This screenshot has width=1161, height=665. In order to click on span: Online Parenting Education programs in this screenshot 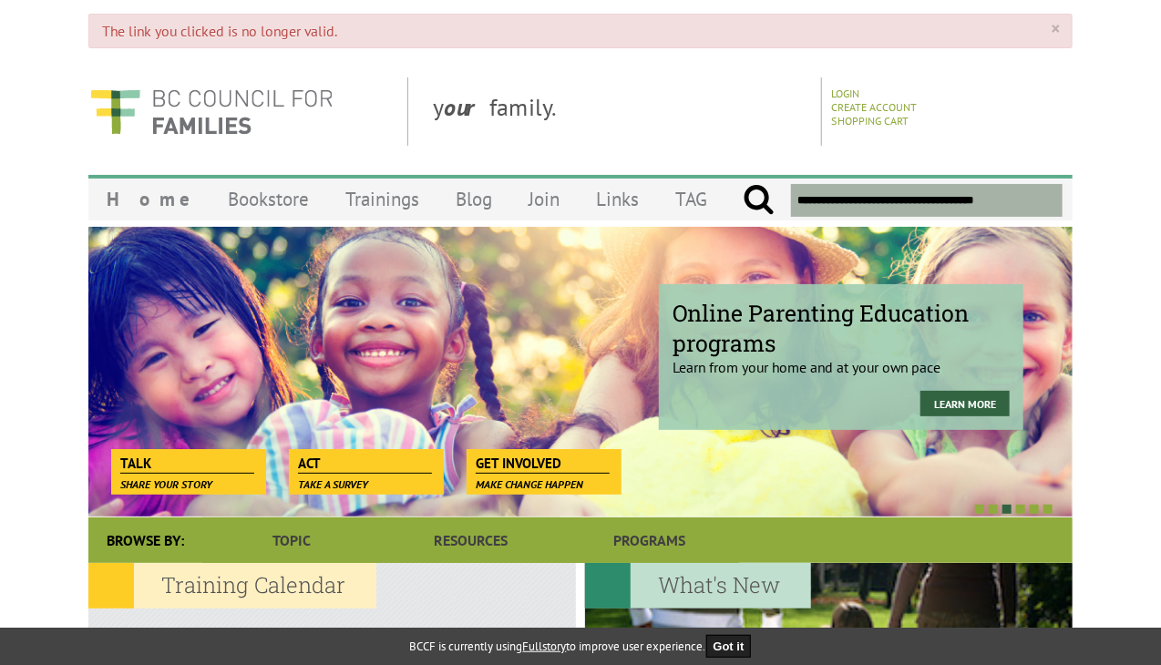, I will do `click(841, 328)`.